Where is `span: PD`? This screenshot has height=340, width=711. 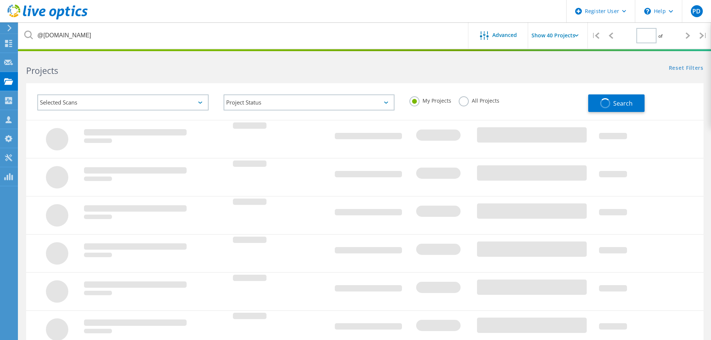
span: PD is located at coordinates (696, 11).